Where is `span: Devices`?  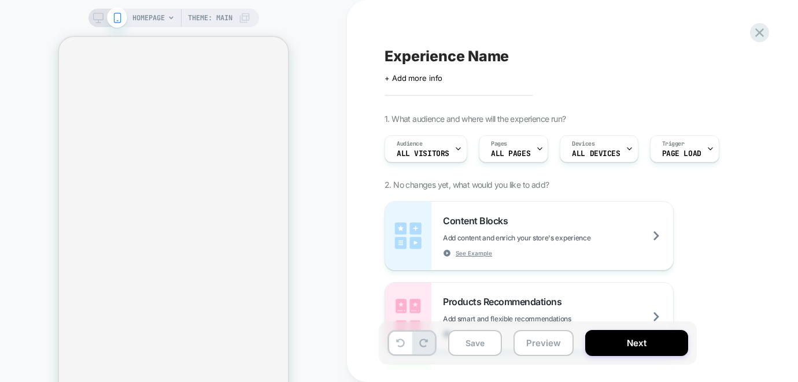
span: Devices is located at coordinates (583, 144).